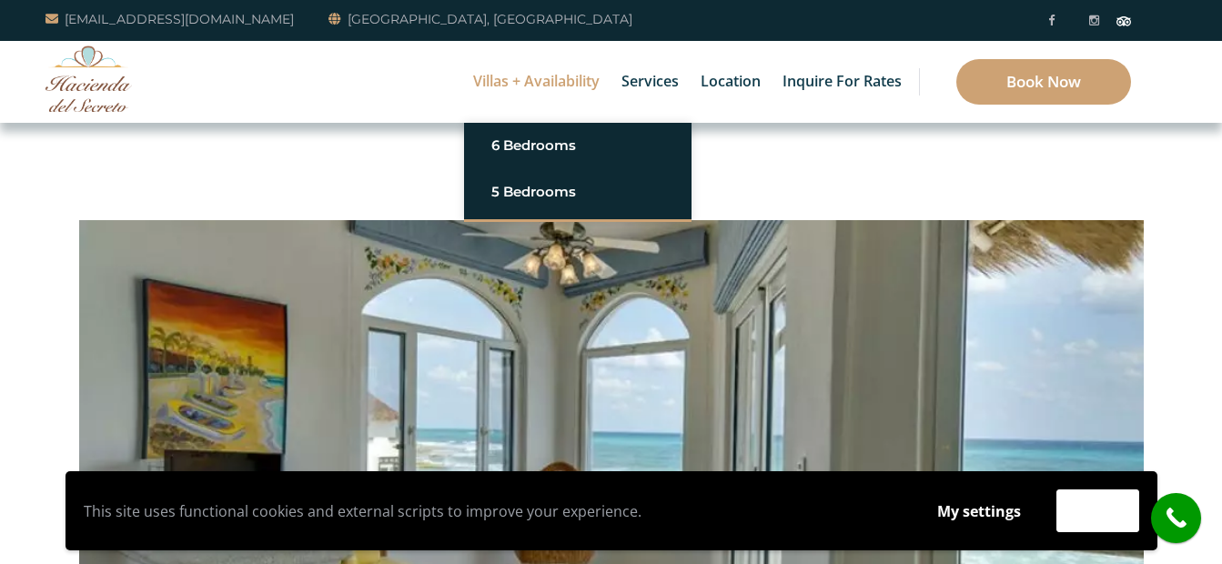 The width and height of the screenshot is (1222, 564). I want to click on a: Location, so click(731, 82).